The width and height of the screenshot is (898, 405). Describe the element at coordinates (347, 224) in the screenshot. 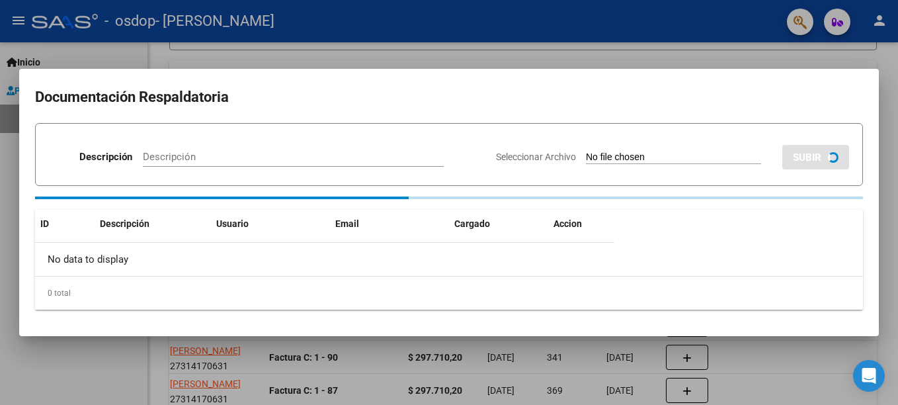

I see `span: Email` at that location.